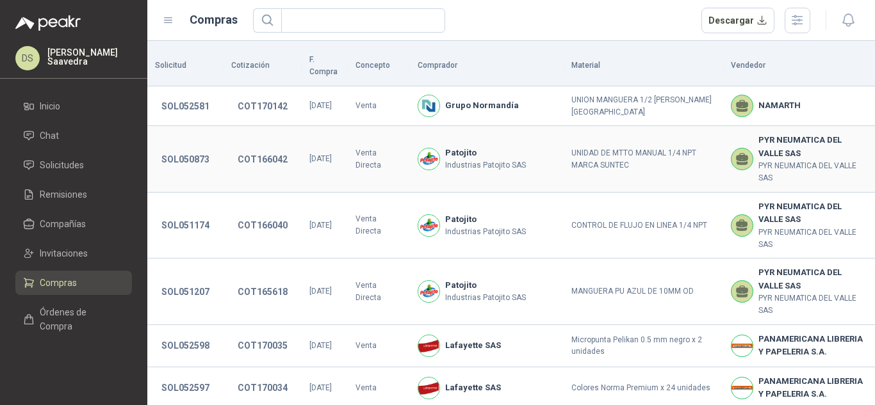 The image size is (875, 405). I want to click on th: Vendedor, so click(799, 66).